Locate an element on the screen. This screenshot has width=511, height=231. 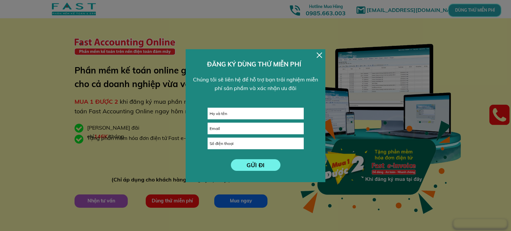
input: Số điện thoại is located at coordinates (256, 144).